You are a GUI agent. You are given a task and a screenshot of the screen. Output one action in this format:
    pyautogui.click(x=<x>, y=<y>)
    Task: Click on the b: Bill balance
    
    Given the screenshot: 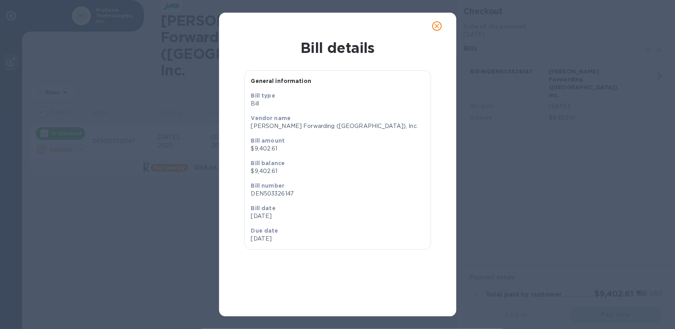 What is the action you would take?
    pyautogui.click(x=268, y=163)
    